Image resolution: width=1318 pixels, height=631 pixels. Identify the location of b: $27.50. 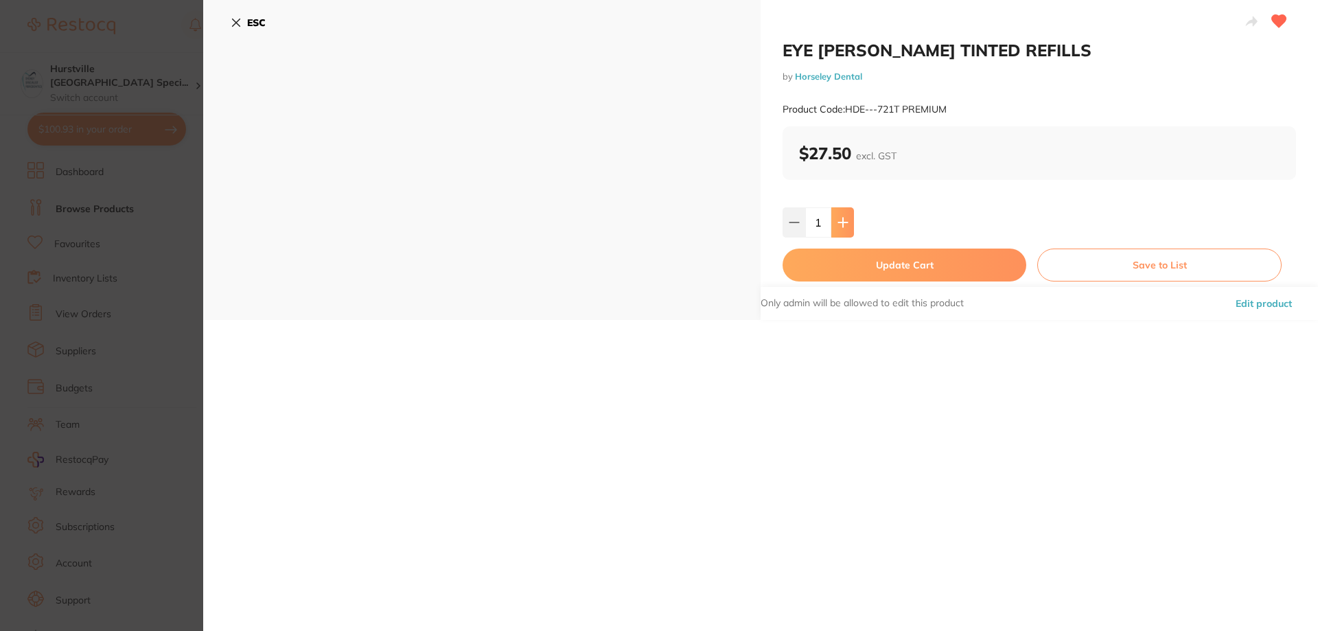
(848, 153).